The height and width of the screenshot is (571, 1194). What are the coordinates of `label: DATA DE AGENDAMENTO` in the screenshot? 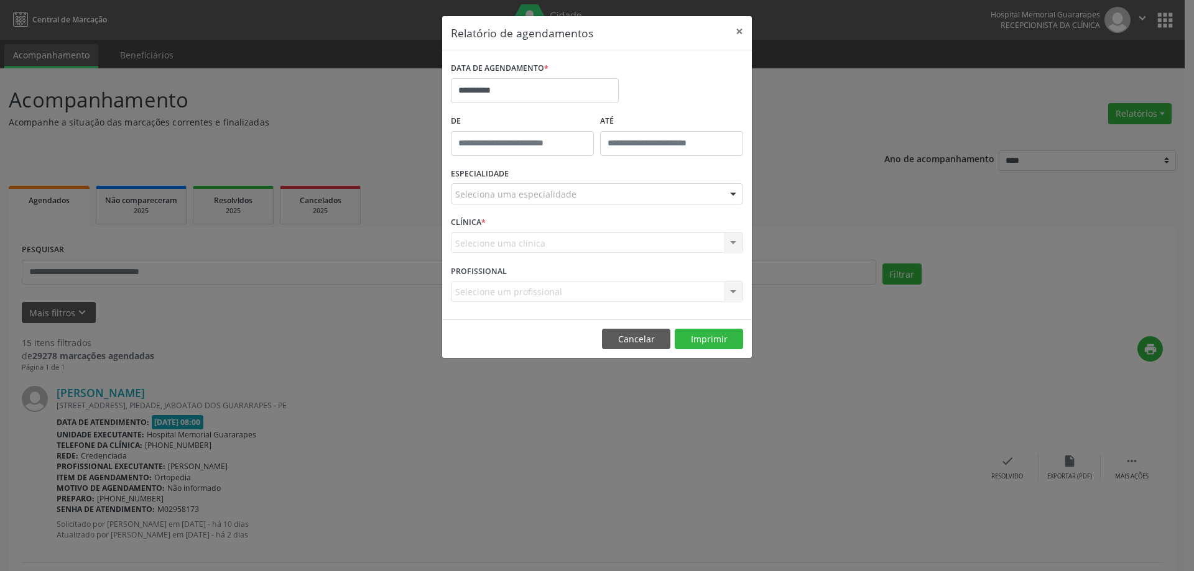 It's located at (499, 68).